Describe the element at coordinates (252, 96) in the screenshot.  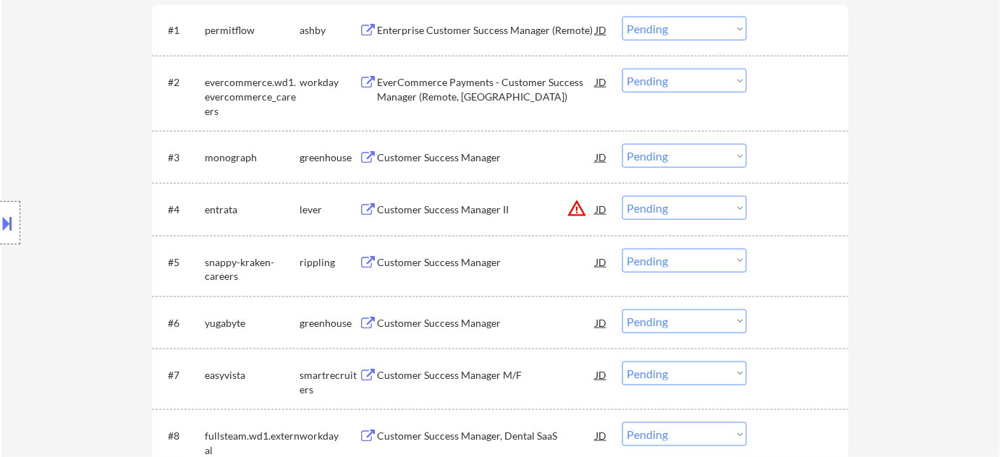
I see `div: evercommerce.wd1.evercommerce_careers` at that location.